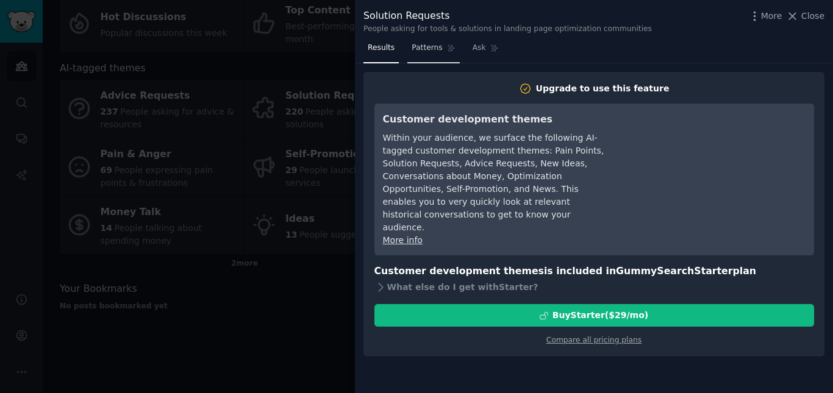 Image resolution: width=833 pixels, height=393 pixels. I want to click on button: BuyStarter($29/mo), so click(594, 315).